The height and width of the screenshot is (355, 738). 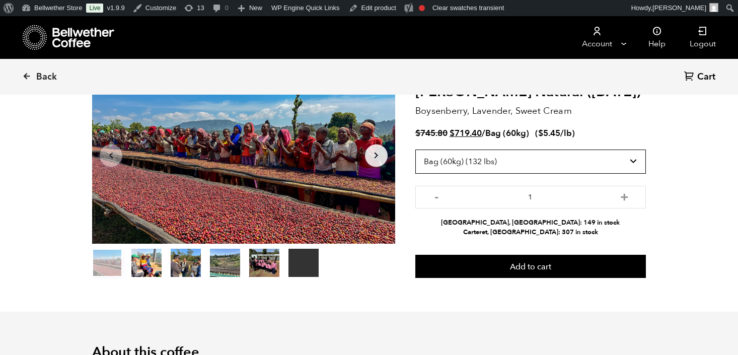 What do you see at coordinates (701, 77) in the screenshot?
I see `a: Cart` at bounding box center [701, 77].